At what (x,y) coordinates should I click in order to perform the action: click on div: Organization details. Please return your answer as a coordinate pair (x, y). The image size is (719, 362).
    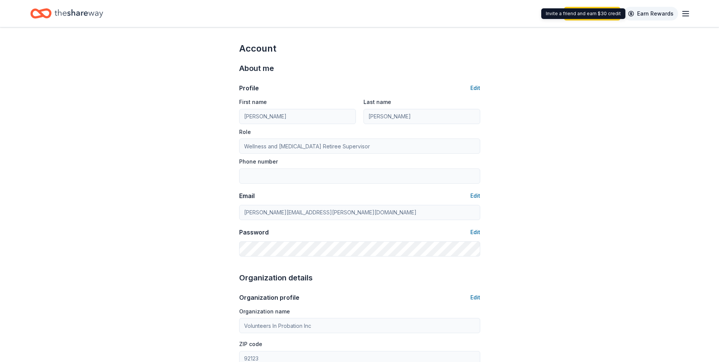
    Looking at the image, I should click on (360, 277).